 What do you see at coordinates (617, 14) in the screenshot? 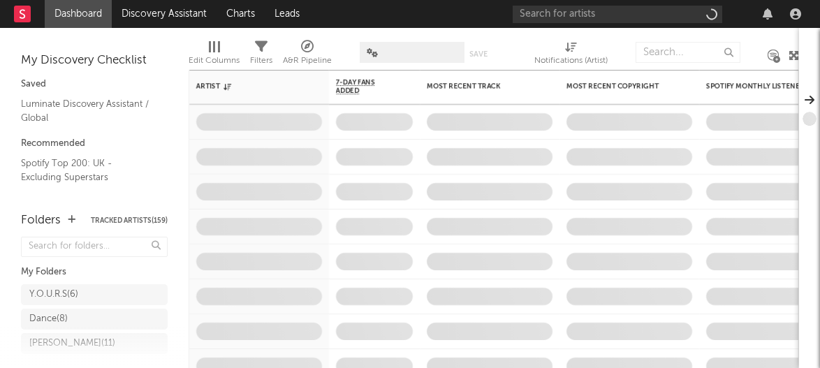
I see `input: Search for artists` at bounding box center [617, 14].